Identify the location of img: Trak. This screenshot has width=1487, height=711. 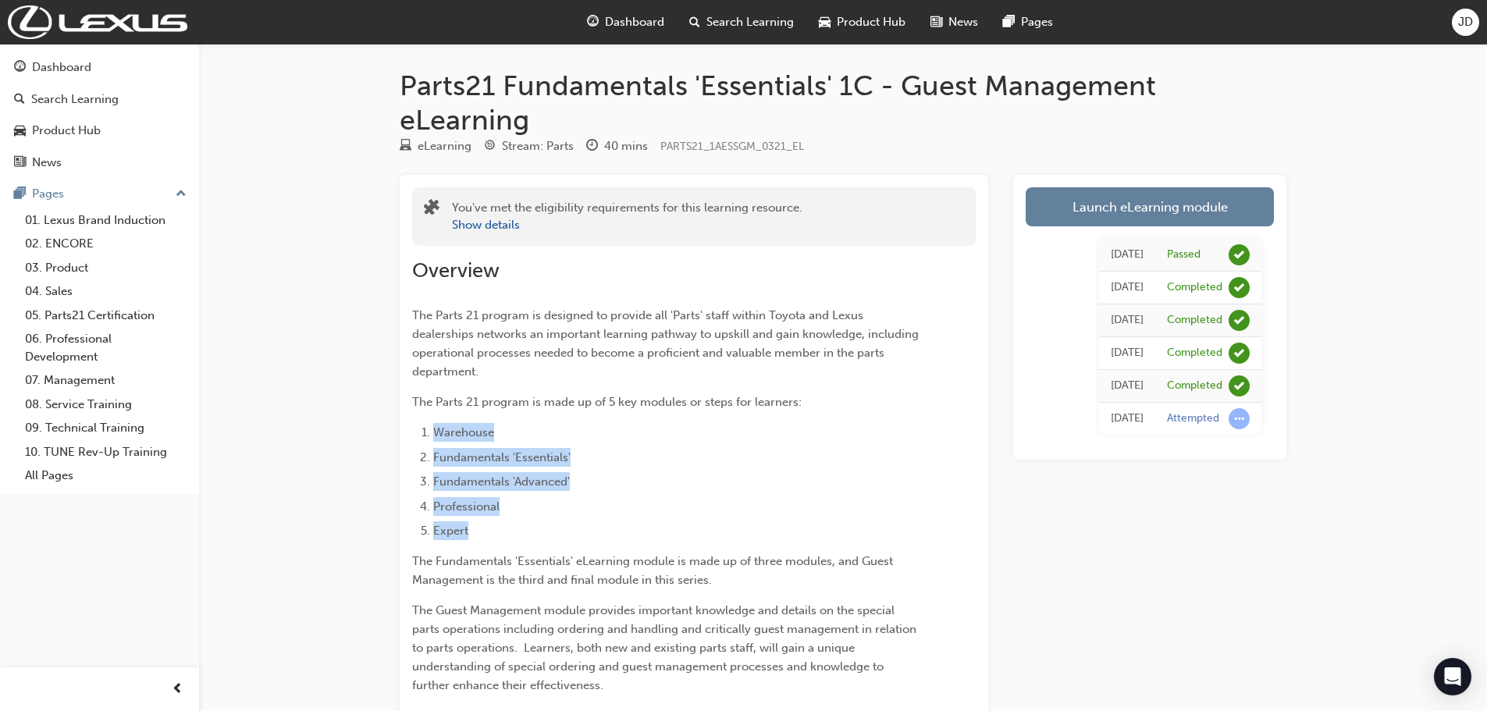
(98, 22).